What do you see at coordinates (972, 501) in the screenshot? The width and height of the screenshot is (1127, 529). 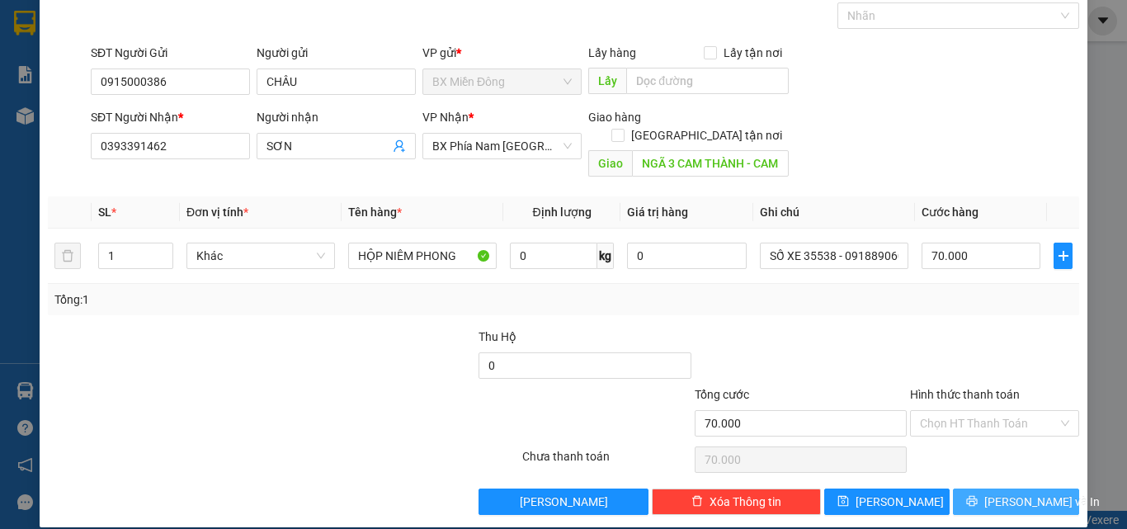 I see `span: printer` at bounding box center [972, 501].